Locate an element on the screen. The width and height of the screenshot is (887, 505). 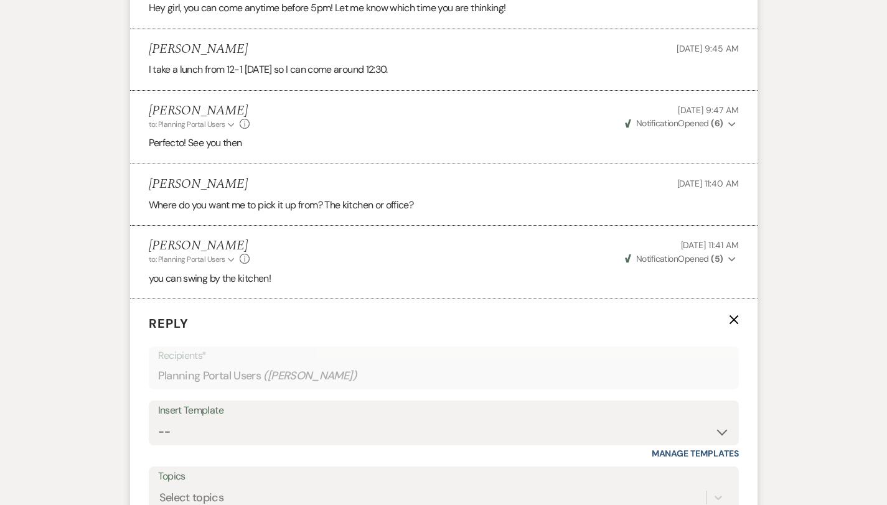
span: Reply is located at coordinates (169, 324).